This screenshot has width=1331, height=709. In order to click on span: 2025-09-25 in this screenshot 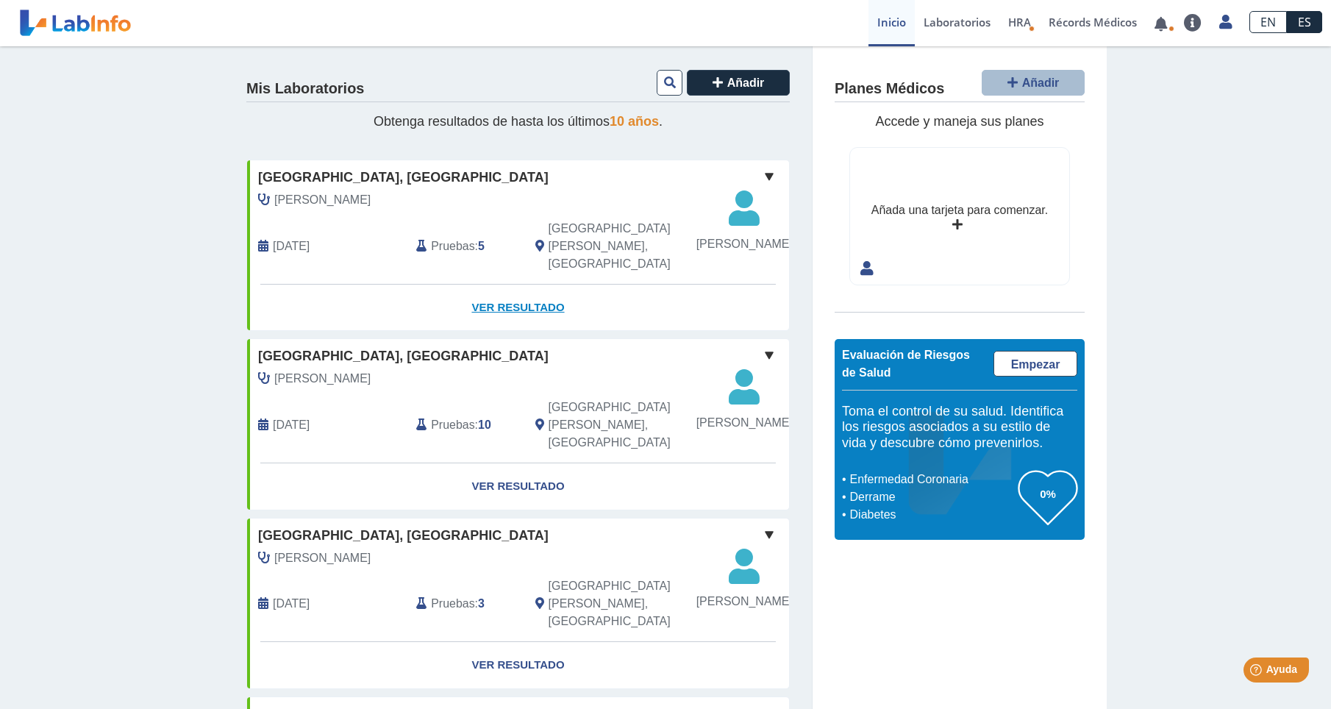, I will do `click(291, 246)`.